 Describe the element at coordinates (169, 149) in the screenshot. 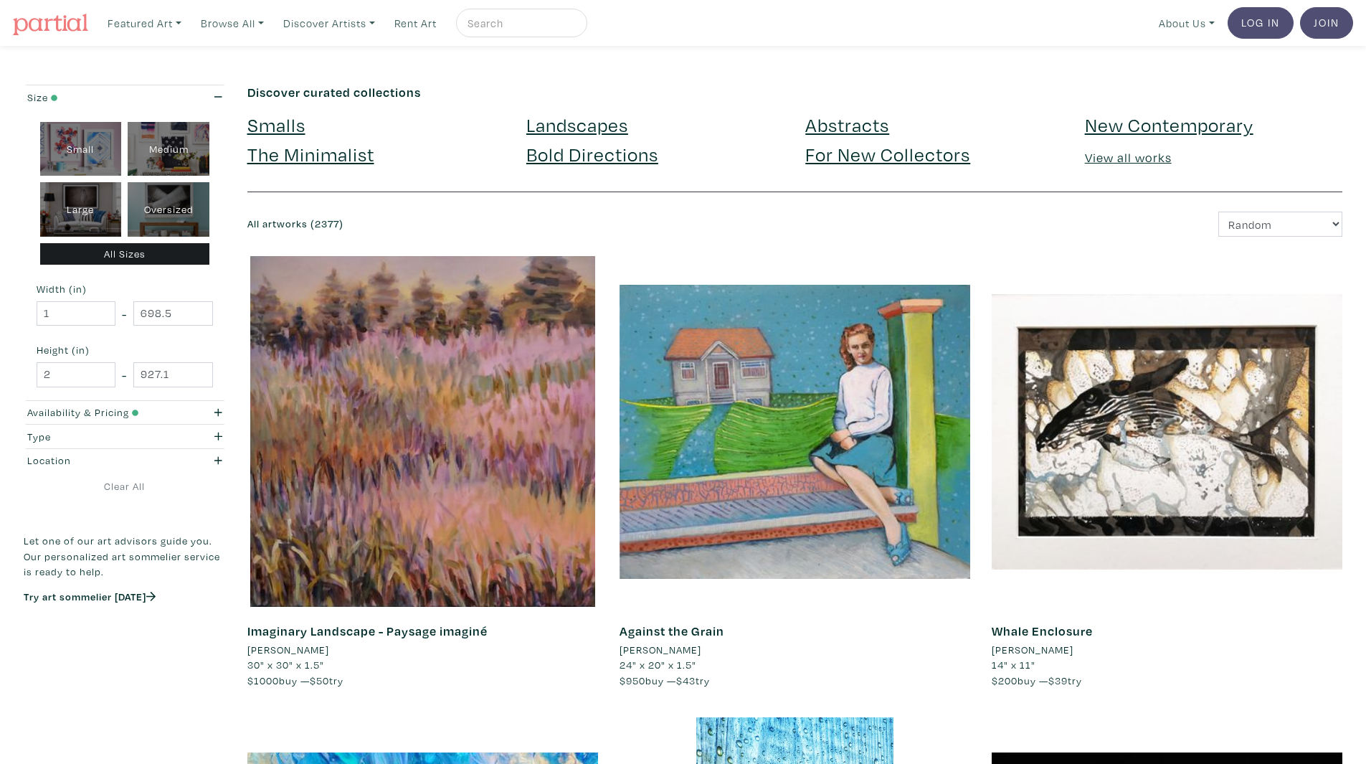

I see `div: Medium` at that location.